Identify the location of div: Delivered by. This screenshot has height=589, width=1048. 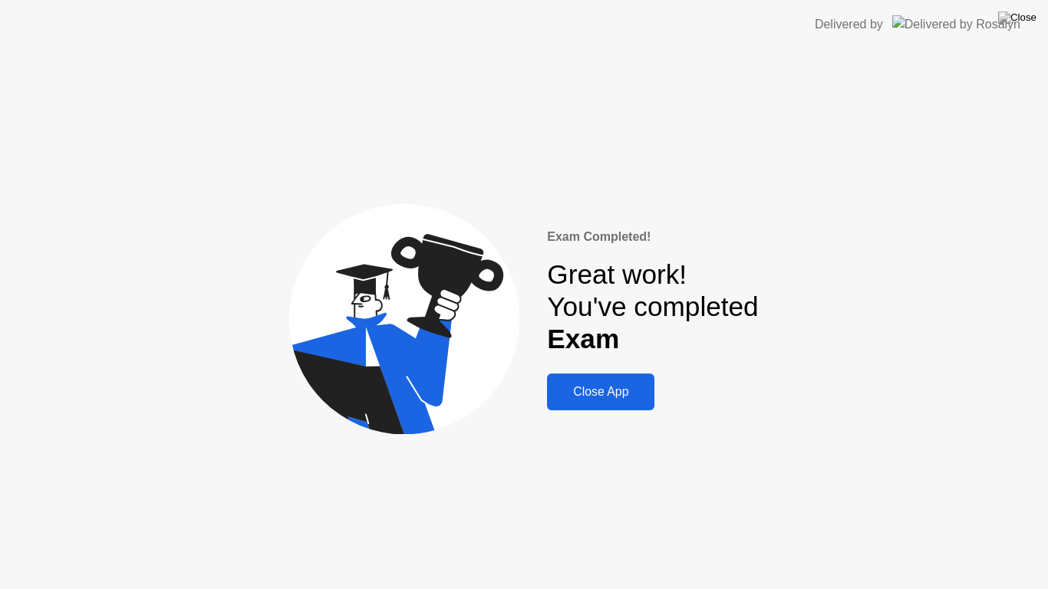
(849, 25).